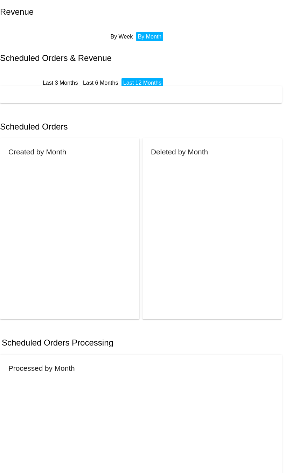 Image resolution: width=285 pixels, height=473 pixels. I want to click on li: By Month, so click(150, 36).